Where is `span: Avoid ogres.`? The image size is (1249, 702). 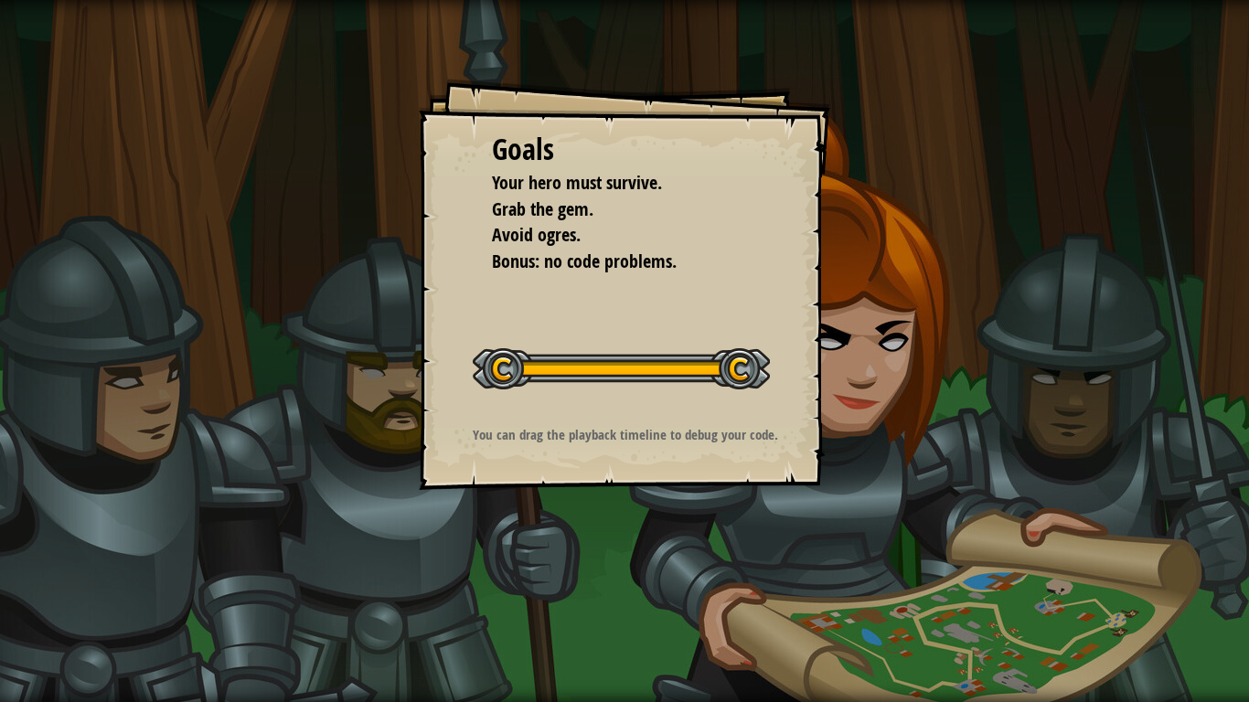 span: Avoid ogres. is located at coordinates (536, 234).